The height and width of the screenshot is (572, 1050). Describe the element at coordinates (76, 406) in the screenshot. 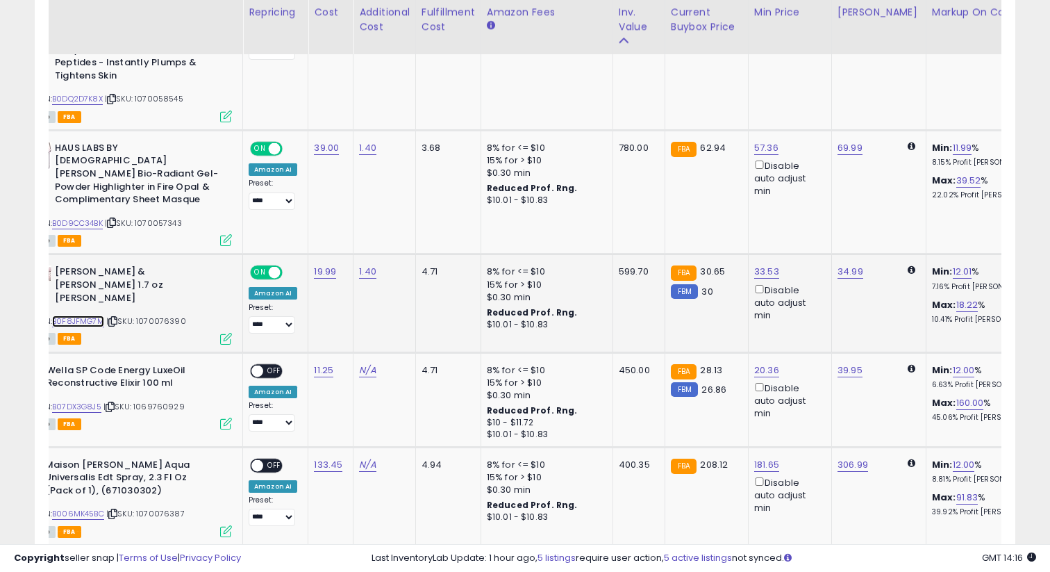

I see `a: B07DX3G8J5` at that location.